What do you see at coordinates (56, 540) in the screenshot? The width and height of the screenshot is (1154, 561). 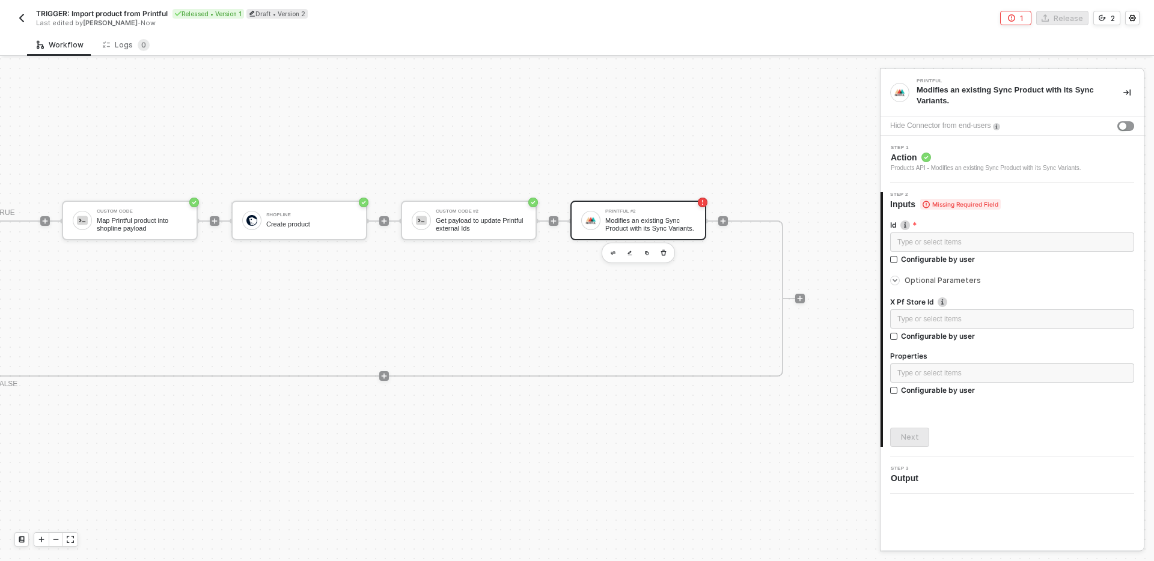 I see `span: icon-minus` at bounding box center [56, 540].